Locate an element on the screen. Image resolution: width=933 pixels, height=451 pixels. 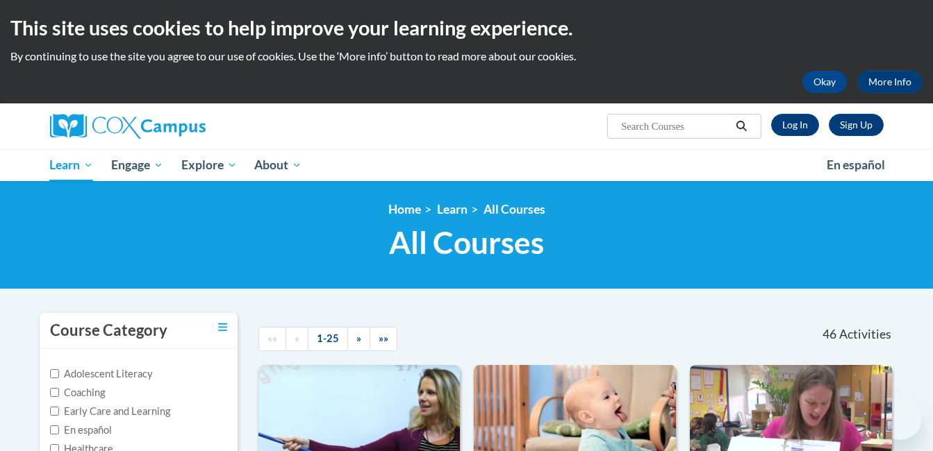
img: Cox Campus is located at coordinates (128, 126).